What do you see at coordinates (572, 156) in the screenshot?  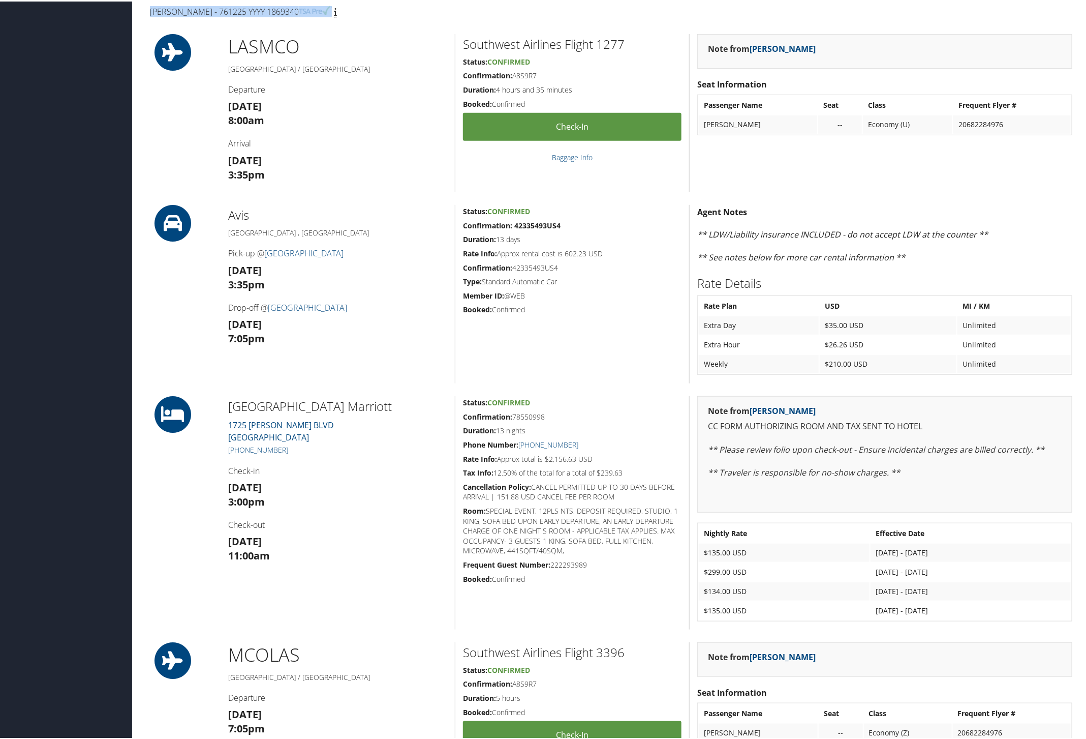 I see `a: Baggage Info` at bounding box center [572, 156].